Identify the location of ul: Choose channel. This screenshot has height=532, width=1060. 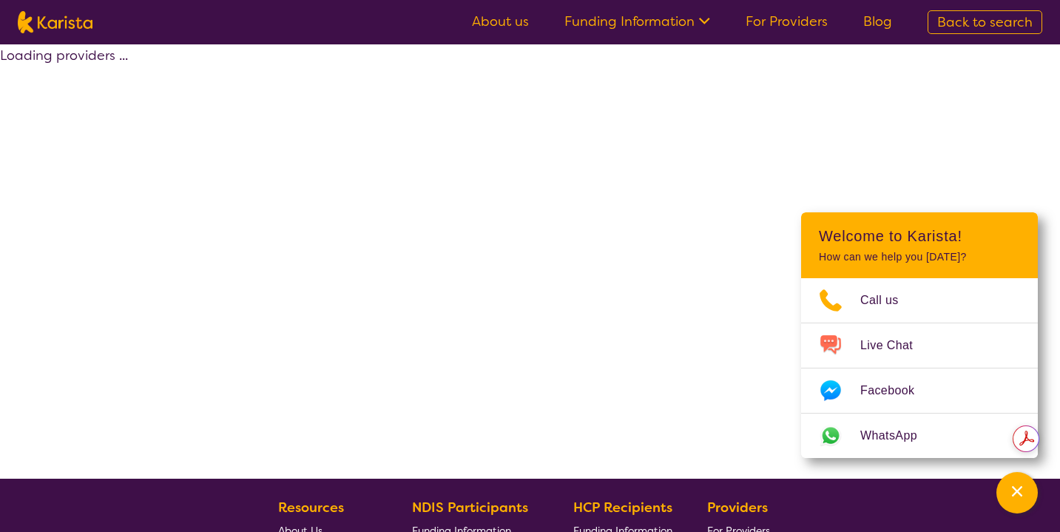
(919, 368).